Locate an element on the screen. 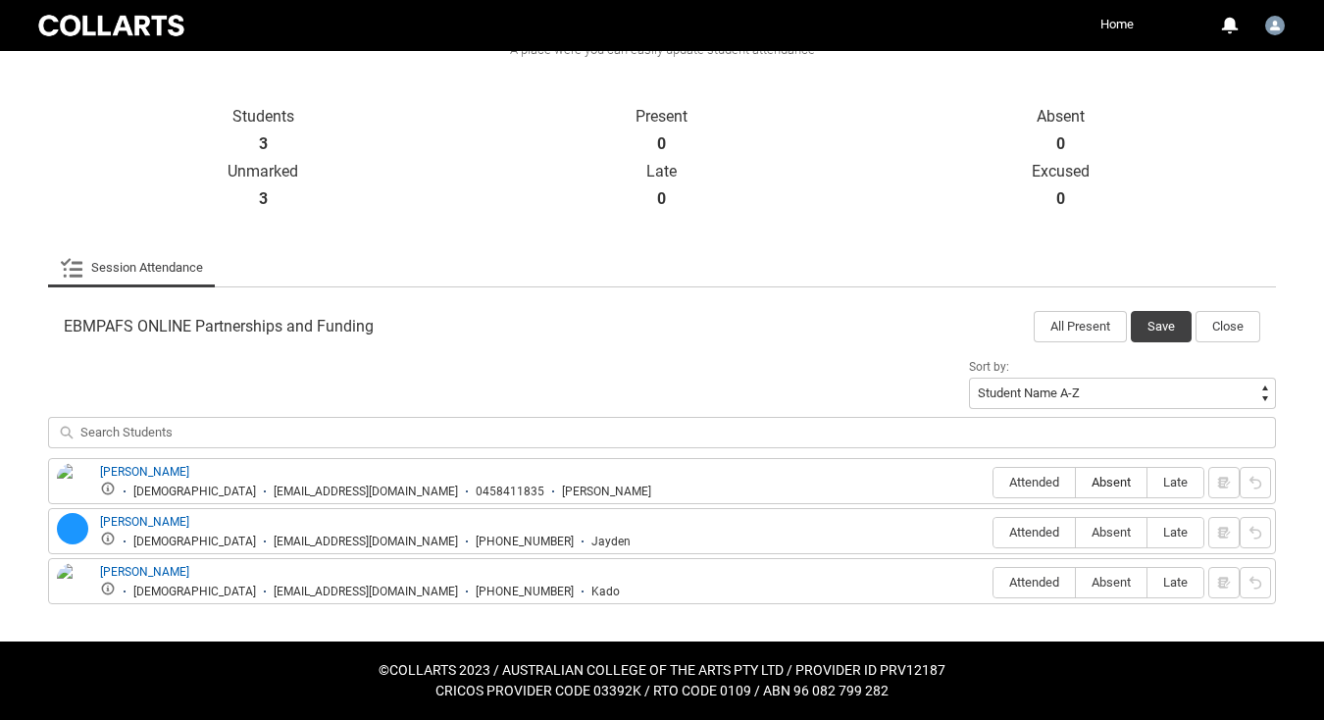 The image size is (1324, 720). p: Late is located at coordinates (662, 172).